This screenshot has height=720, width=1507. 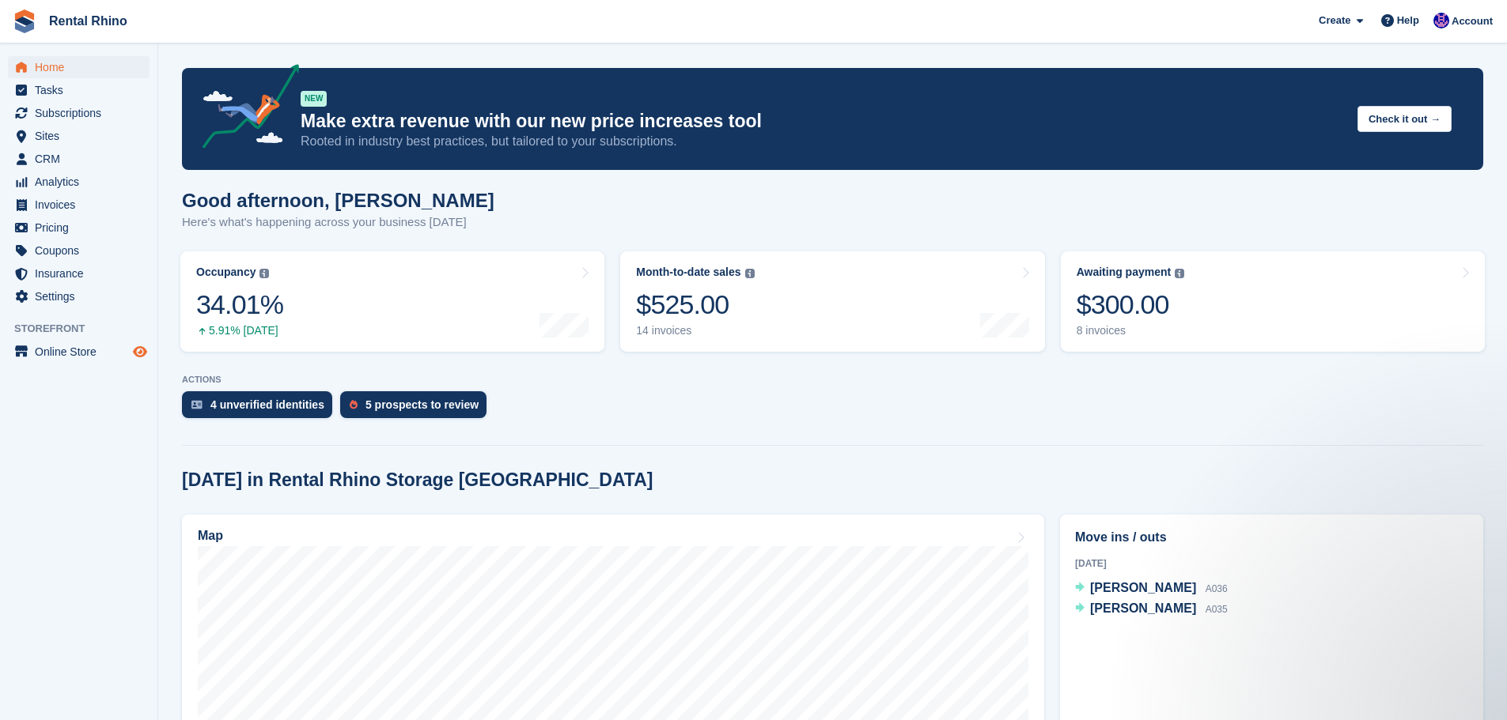 I want to click on span: Tasks, so click(x=82, y=90).